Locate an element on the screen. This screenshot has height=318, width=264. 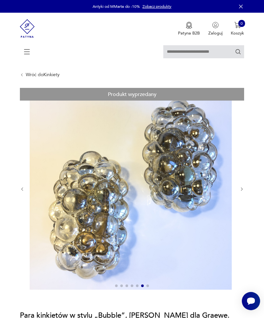
a: Wróć doKinkiety is located at coordinates (43, 75).